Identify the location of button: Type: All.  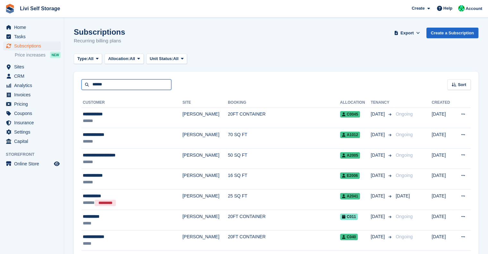
(88, 59).